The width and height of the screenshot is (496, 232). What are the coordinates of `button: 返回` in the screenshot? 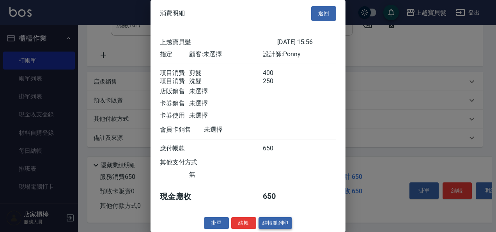 It's located at (324, 13).